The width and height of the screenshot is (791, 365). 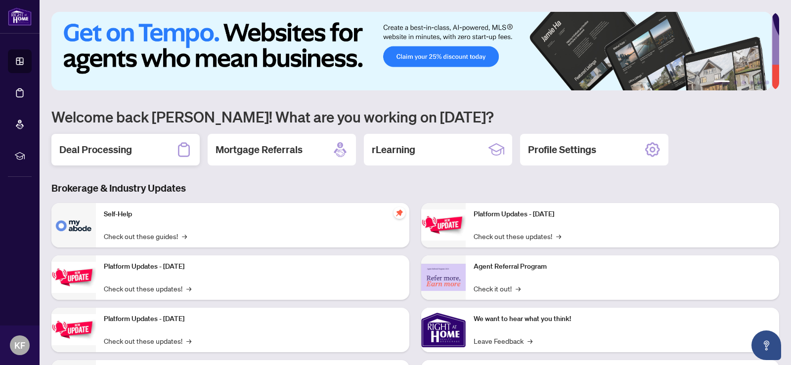 What do you see at coordinates (503, 341) in the screenshot?
I see `a: Leave Feedback→` at bounding box center [503, 341].